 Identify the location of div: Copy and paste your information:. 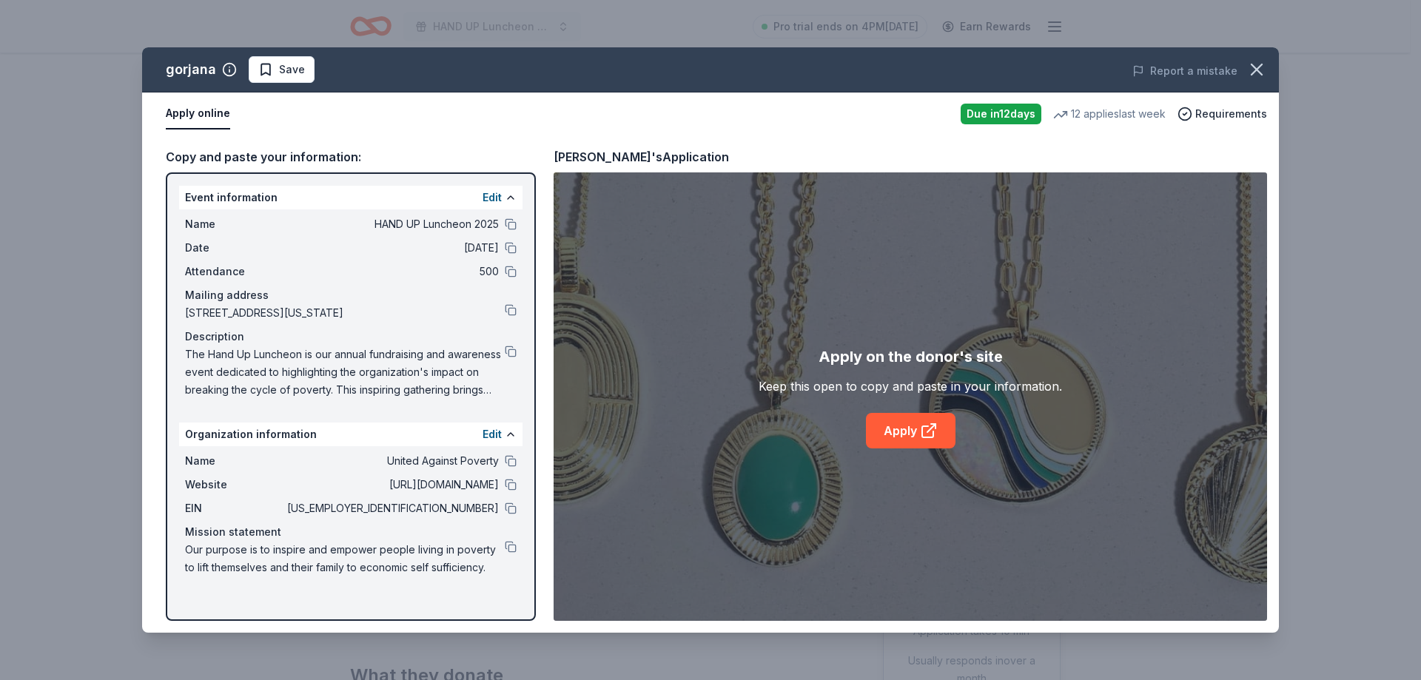
(351, 157).